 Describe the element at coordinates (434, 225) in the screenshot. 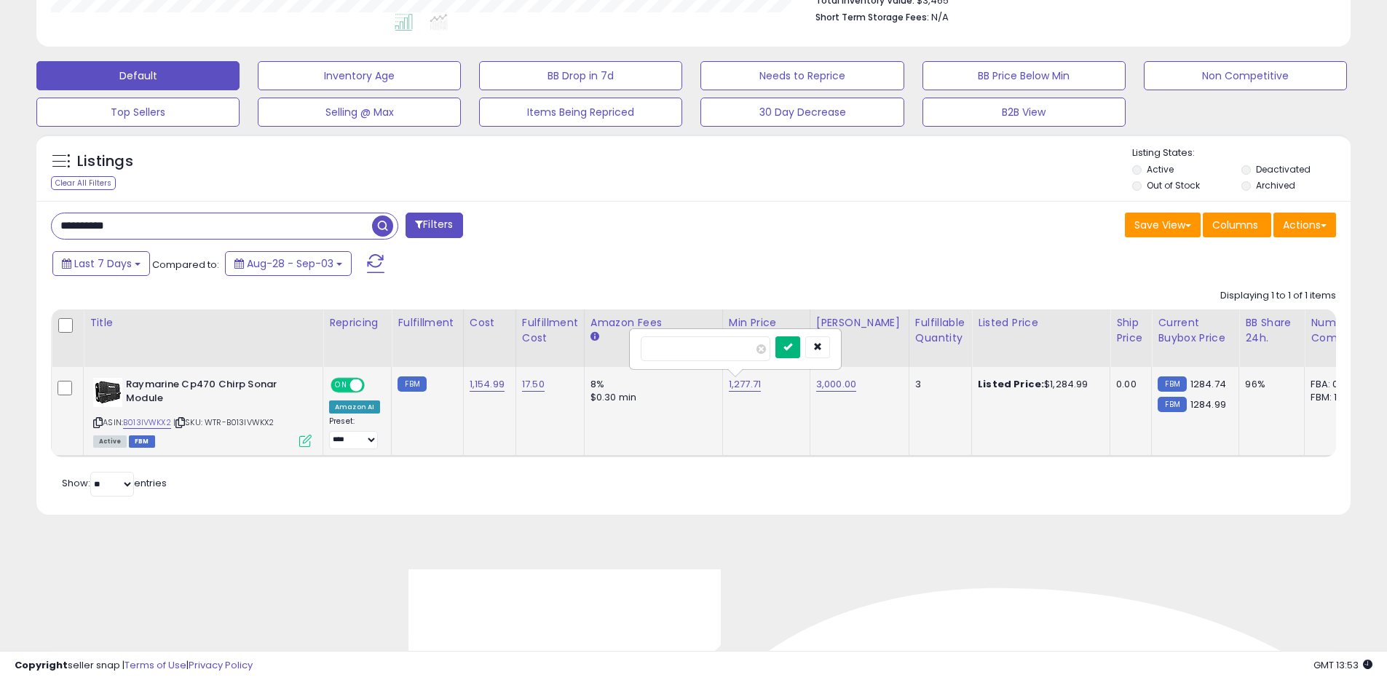

I see `button: Filters` at that location.